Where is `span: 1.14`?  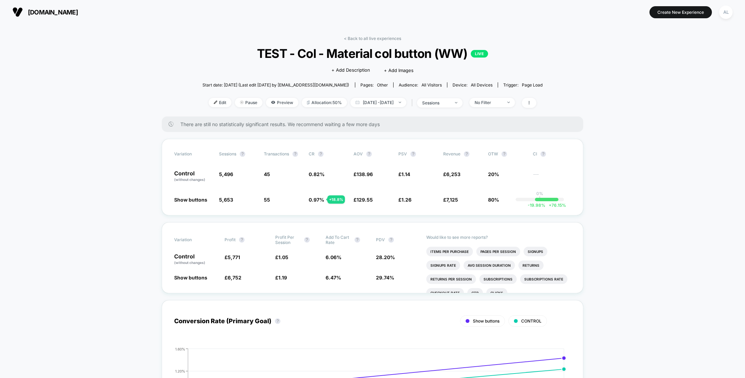 span: 1.14 is located at coordinates (406, 174).